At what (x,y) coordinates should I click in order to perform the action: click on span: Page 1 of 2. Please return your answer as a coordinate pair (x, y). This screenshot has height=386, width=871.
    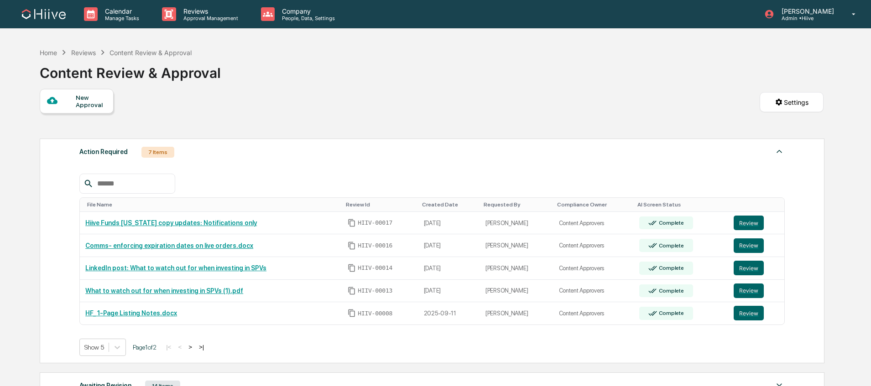
    Looking at the image, I should click on (145, 348).